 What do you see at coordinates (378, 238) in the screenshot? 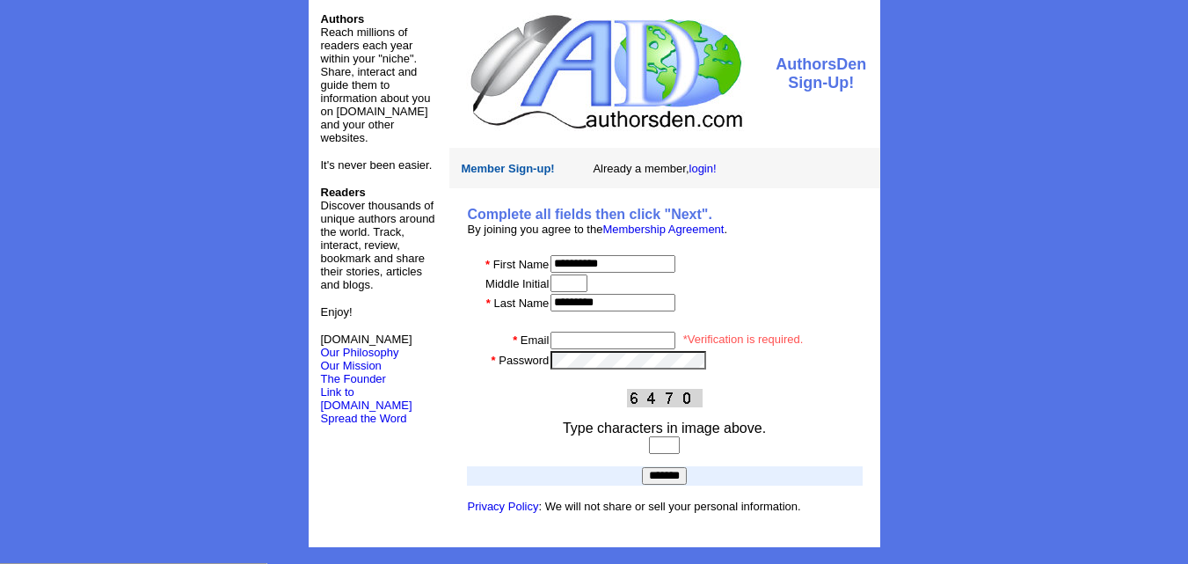
I see `font: Discover thousands of unique authors around the world. Track, interact, review, bookmark and shar...` at bounding box center [378, 238].